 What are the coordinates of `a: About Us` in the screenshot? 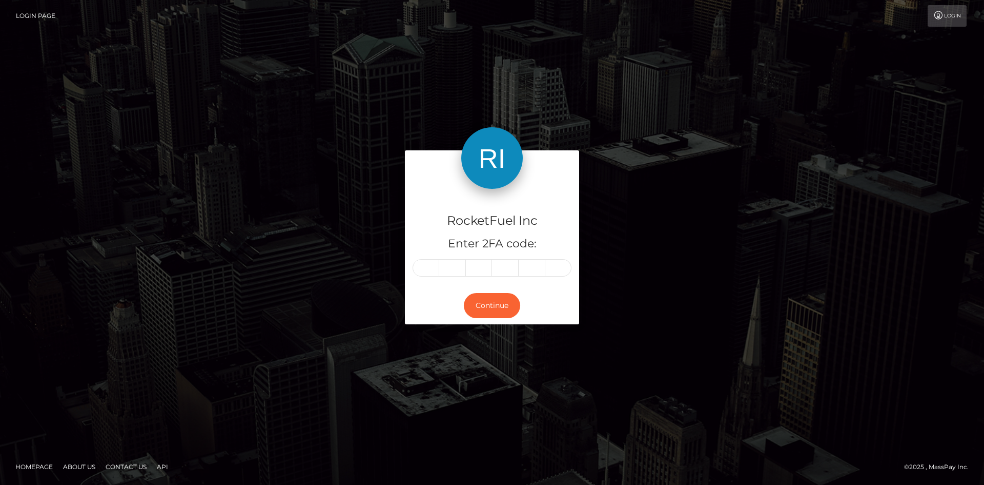 It's located at (79, 466).